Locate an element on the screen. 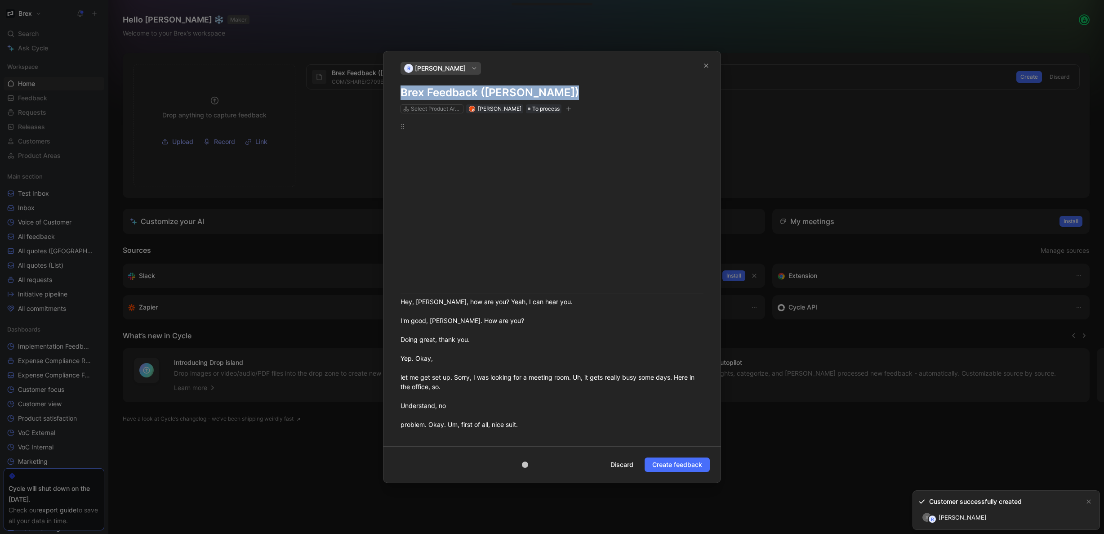  button: Discard is located at coordinates (622, 464).